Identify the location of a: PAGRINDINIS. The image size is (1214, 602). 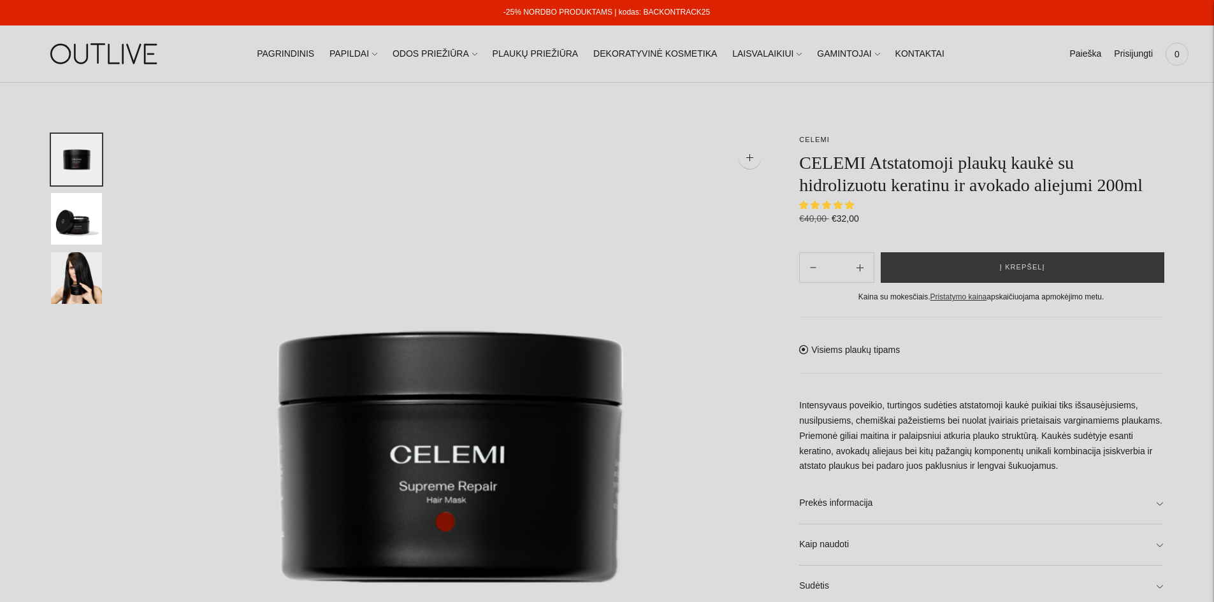
(286, 54).